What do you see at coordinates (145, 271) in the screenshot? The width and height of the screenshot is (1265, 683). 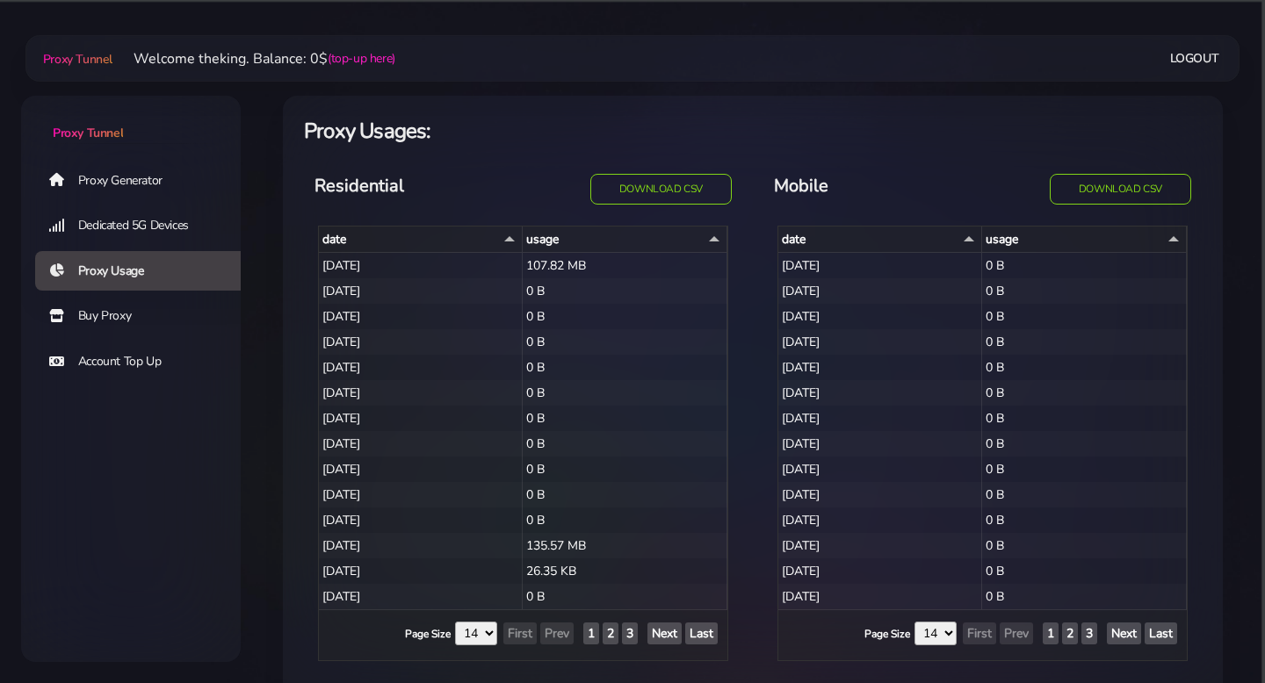 I see `a: Proxy Usage` at bounding box center [145, 271].